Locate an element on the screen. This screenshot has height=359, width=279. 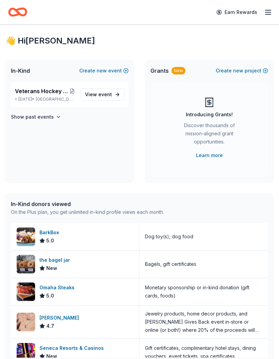
div: Discover thousands of mission-aligned grant opportunities. is located at coordinates (209, 135).